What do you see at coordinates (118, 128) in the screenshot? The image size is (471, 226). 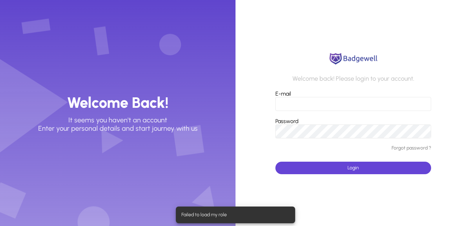 I see `p: Enter your personal details and start journey with us` at bounding box center [118, 128].